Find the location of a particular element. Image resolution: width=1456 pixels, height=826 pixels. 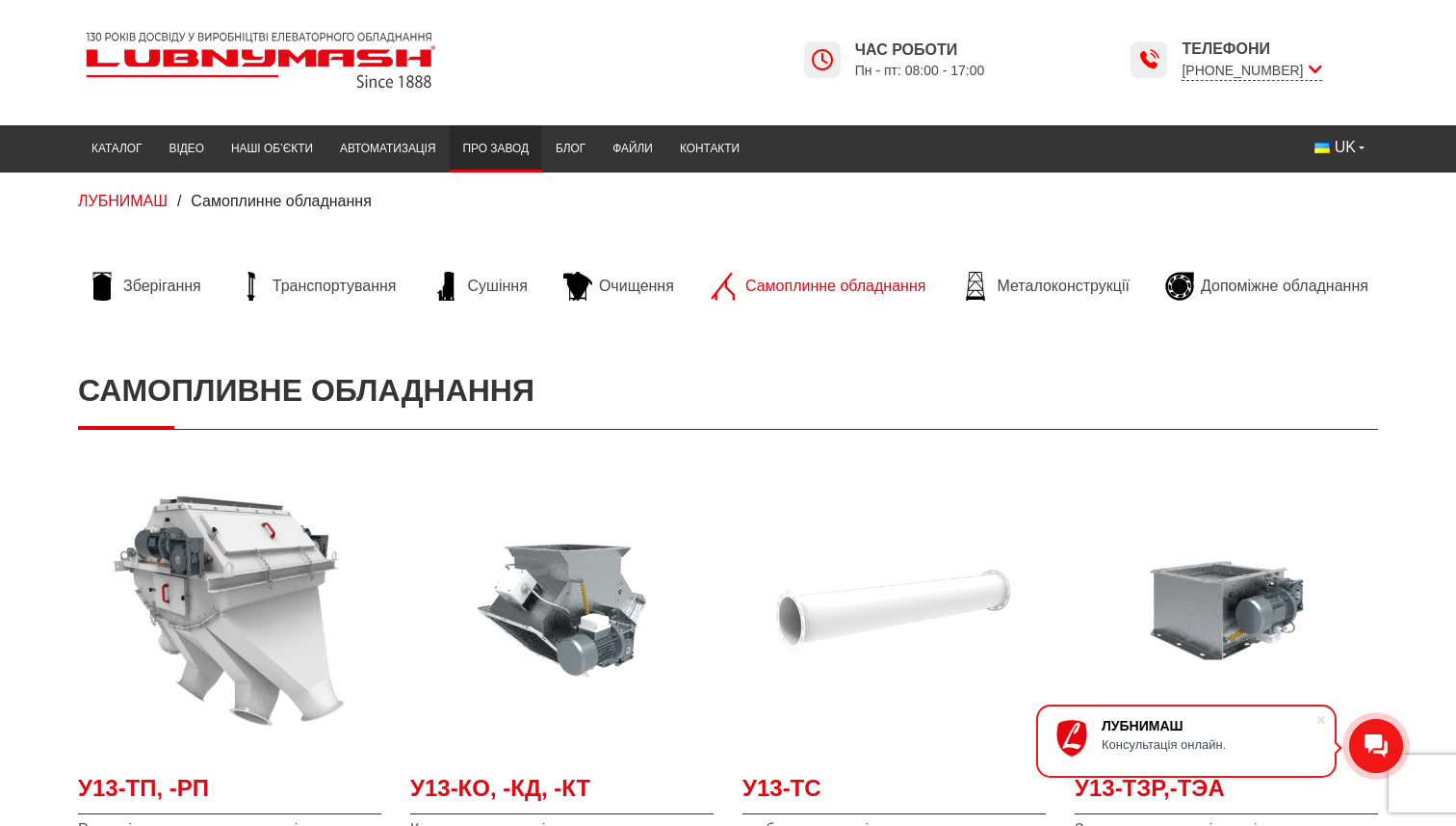

span: Пн - пт: 08:00 - 17:00 is located at coordinates (920, 70).